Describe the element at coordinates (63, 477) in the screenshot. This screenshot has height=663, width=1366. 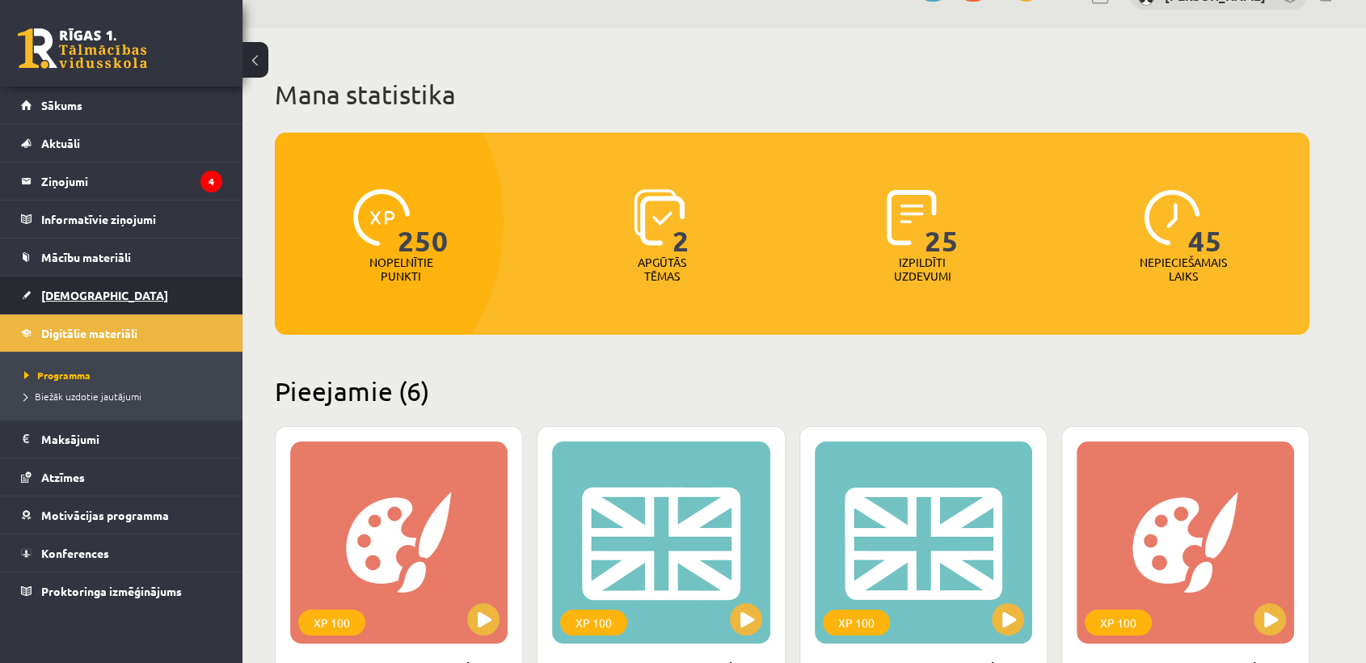
I see `span: Atzīmes` at that location.